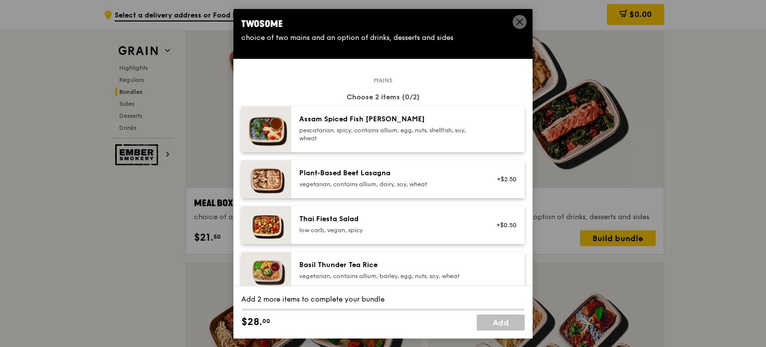 The image size is (766, 347). I want to click on span: Mains, so click(383, 80).